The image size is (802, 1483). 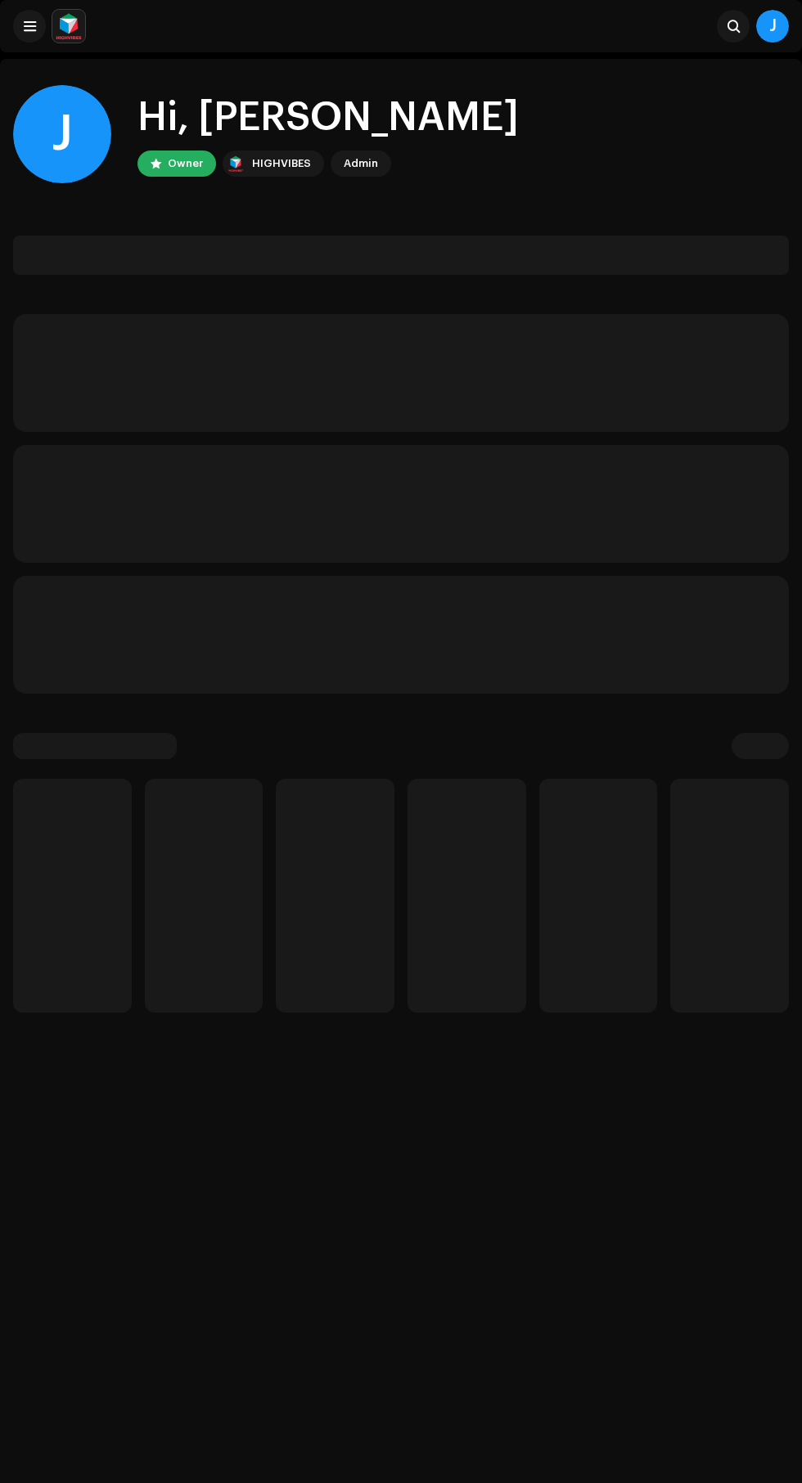 I want to click on div: Owner, so click(x=185, y=164).